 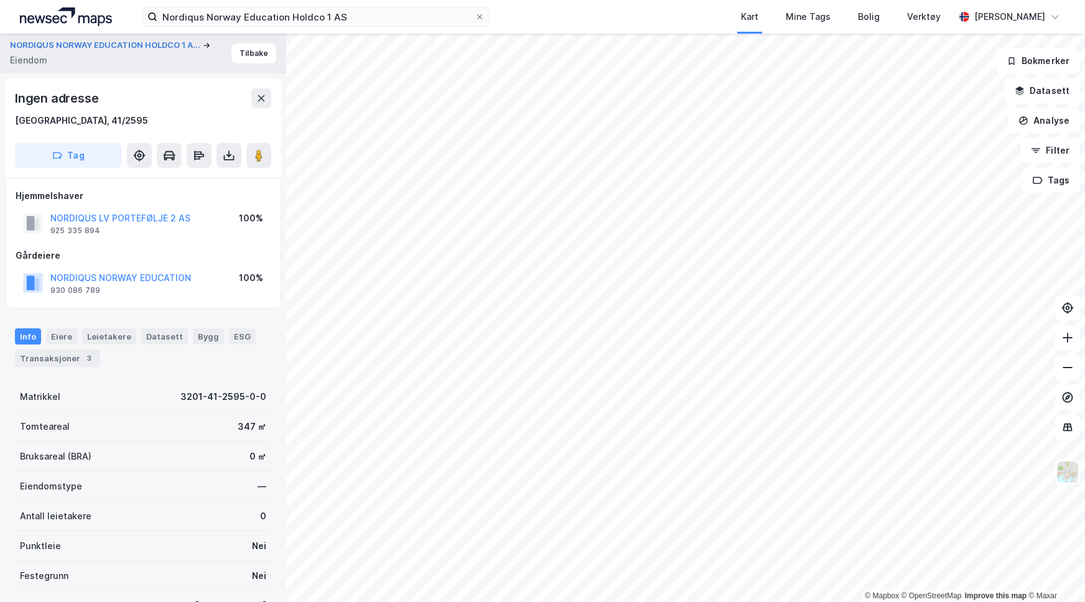 I want to click on a: OpenStreetMap, so click(x=931, y=596).